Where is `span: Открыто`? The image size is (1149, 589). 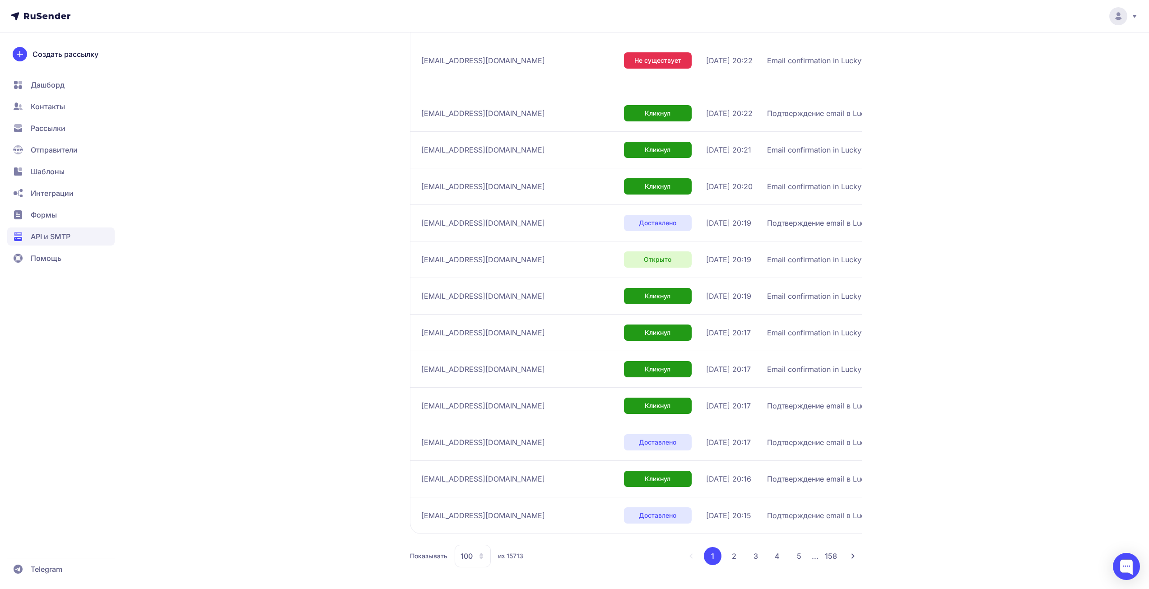
span: Открыто is located at coordinates (658, 260).